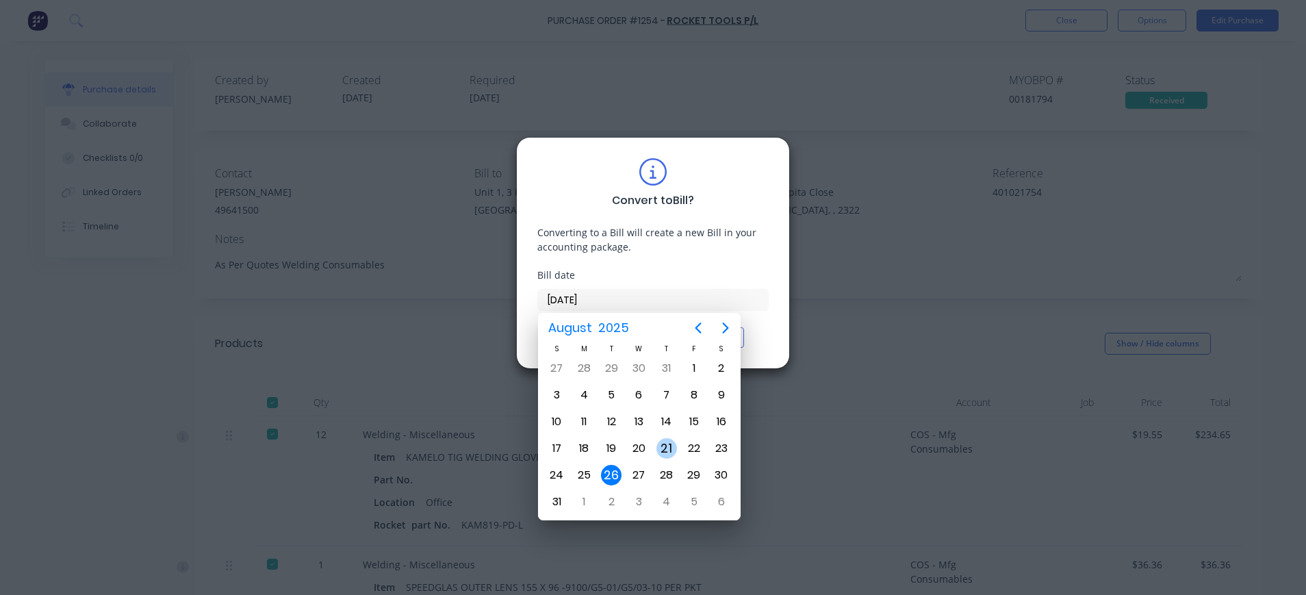  Describe the element at coordinates (584, 348) in the screenshot. I see `div: M` at that location.